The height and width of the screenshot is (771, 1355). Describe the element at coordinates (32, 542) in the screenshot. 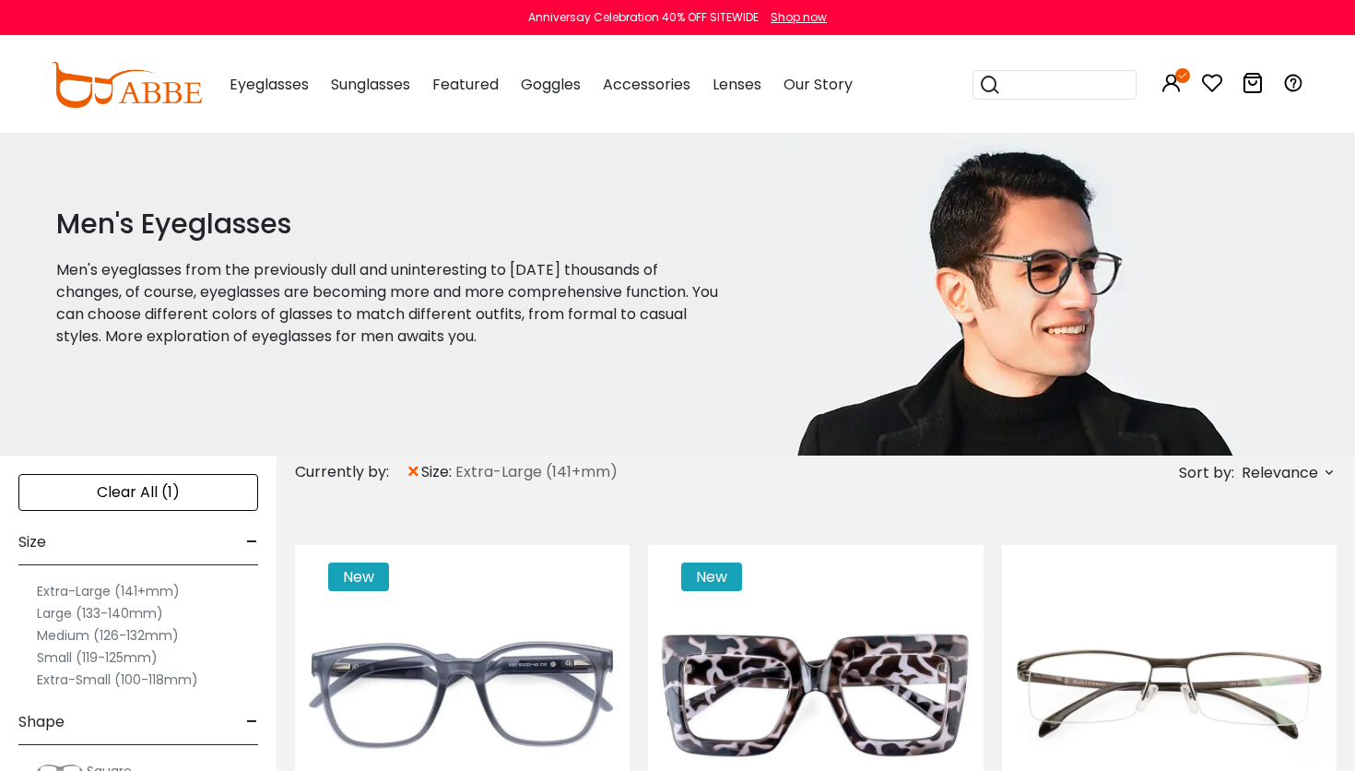

I see `span: Size` at that location.